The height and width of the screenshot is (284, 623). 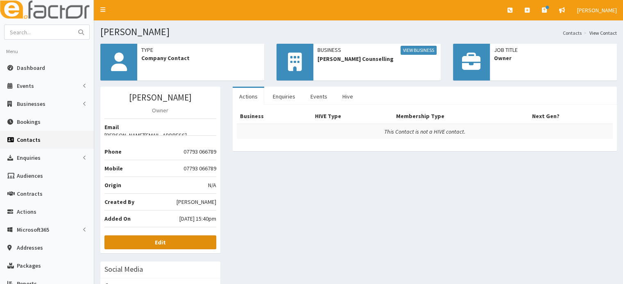 What do you see at coordinates (599, 33) in the screenshot?
I see `li: View Contact` at bounding box center [599, 33].